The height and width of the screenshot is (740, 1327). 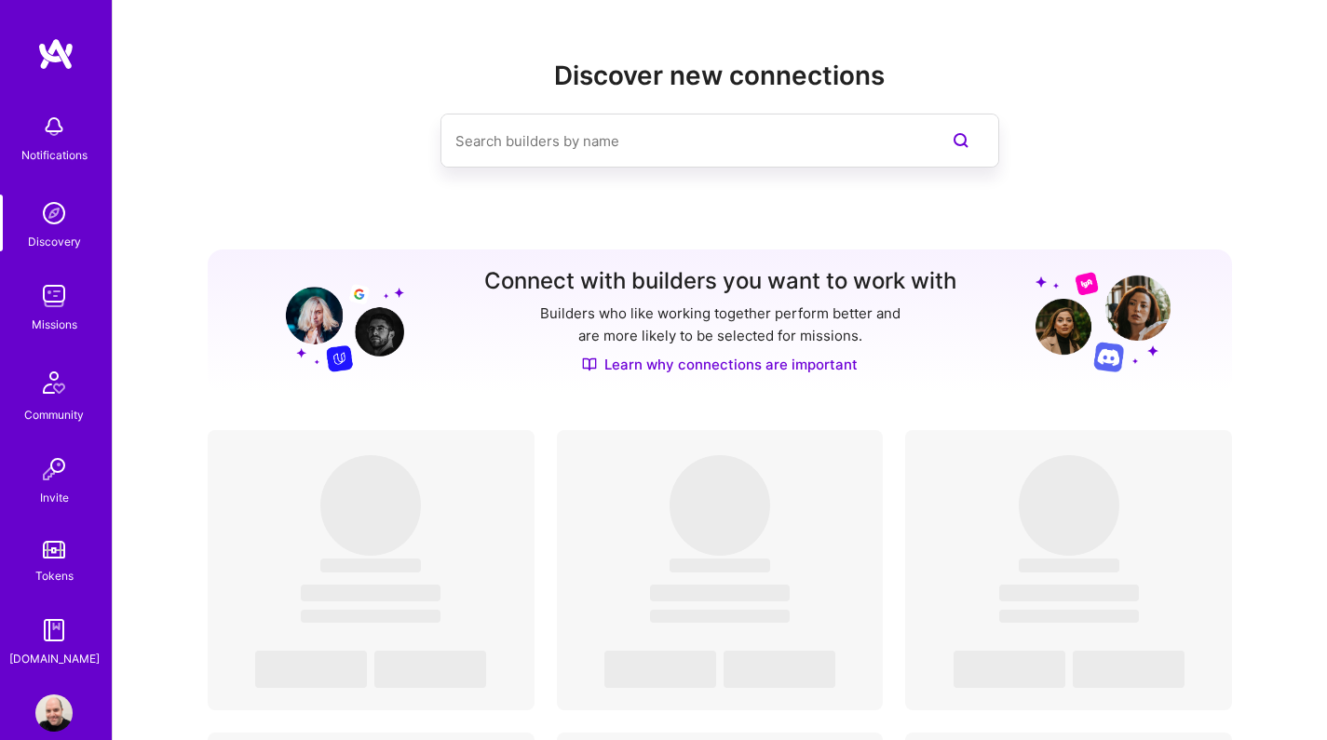 What do you see at coordinates (54, 213) in the screenshot?
I see `img: discovery` at bounding box center [54, 213].